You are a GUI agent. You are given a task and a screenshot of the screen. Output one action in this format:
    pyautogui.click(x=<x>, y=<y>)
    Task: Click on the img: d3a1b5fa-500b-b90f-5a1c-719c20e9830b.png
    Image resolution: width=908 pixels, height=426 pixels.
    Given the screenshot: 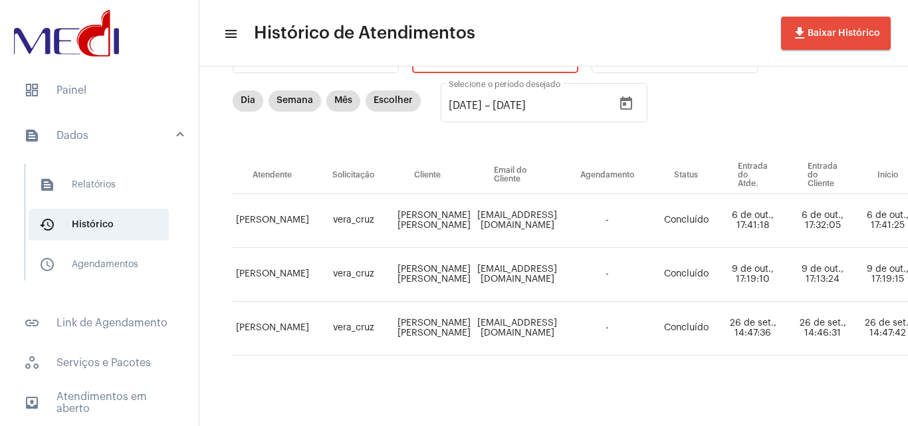 What is the action you would take?
    pyautogui.click(x=66, y=33)
    